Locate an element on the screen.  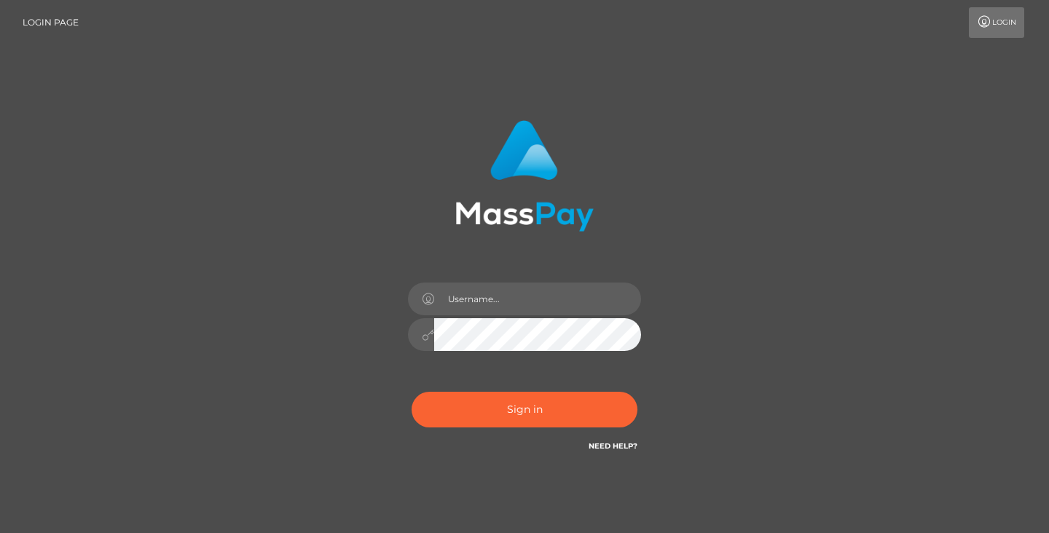
input: Username... is located at coordinates (538, 299).